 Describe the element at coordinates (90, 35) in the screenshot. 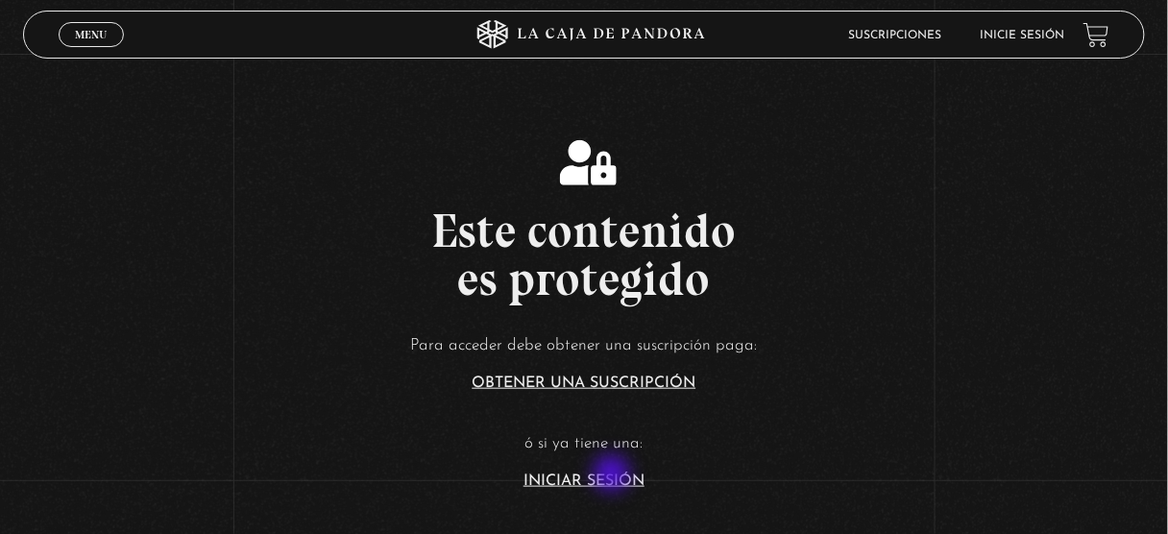

I see `span: Menu` at that location.